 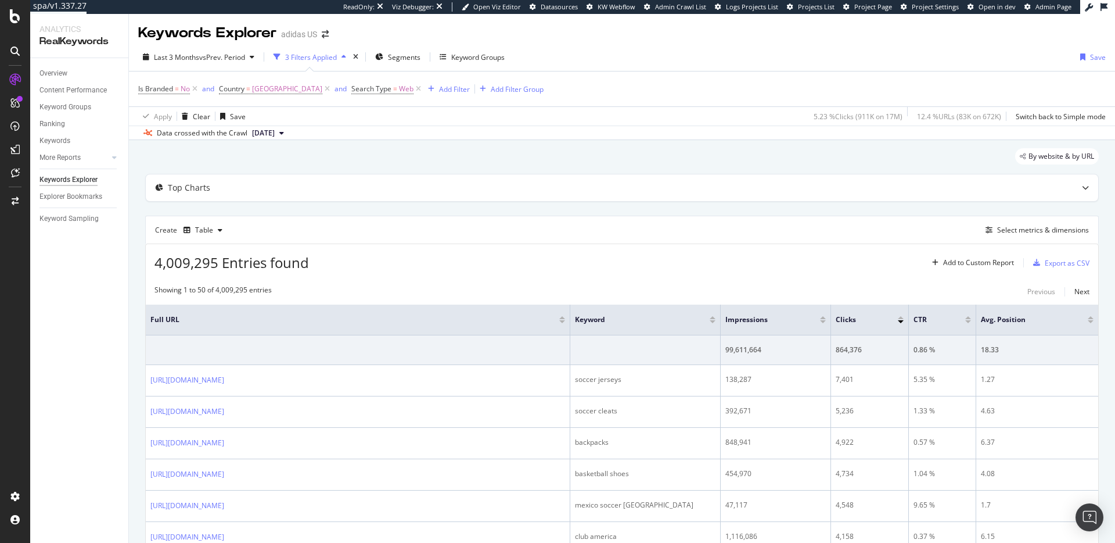 I want to click on button: Keyword Groups, so click(x=472, y=57).